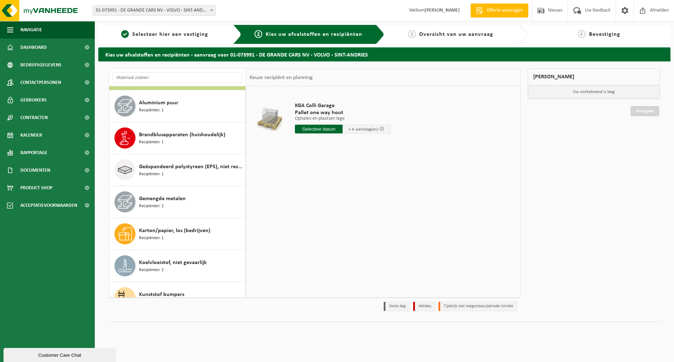 The image size is (674, 362). I want to click on span: Rapportage, so click(34, 153).